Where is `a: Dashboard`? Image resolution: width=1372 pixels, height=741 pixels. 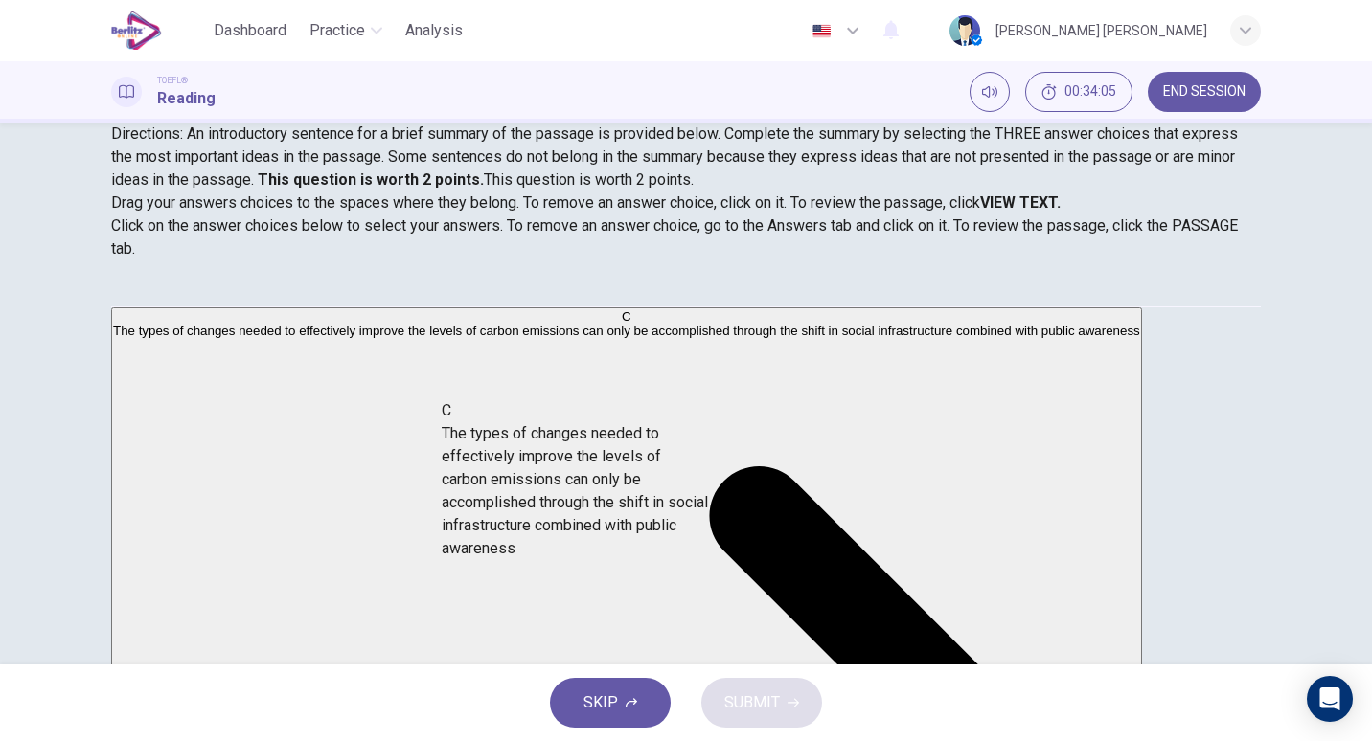
a: Dashboard is located at coordinates (250, 31).